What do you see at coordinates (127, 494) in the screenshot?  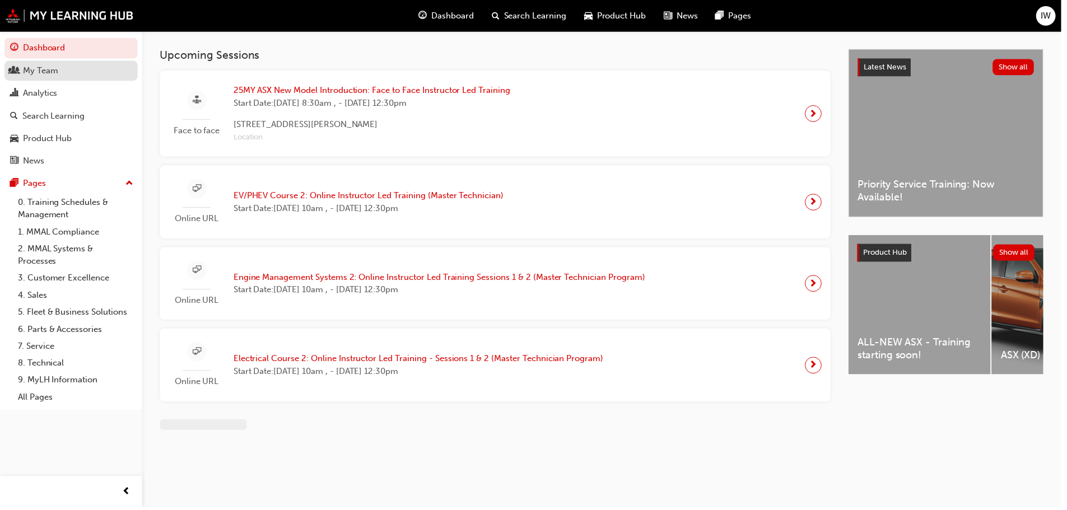 I see `span: prev-icon` at bounding box center [127, 494].